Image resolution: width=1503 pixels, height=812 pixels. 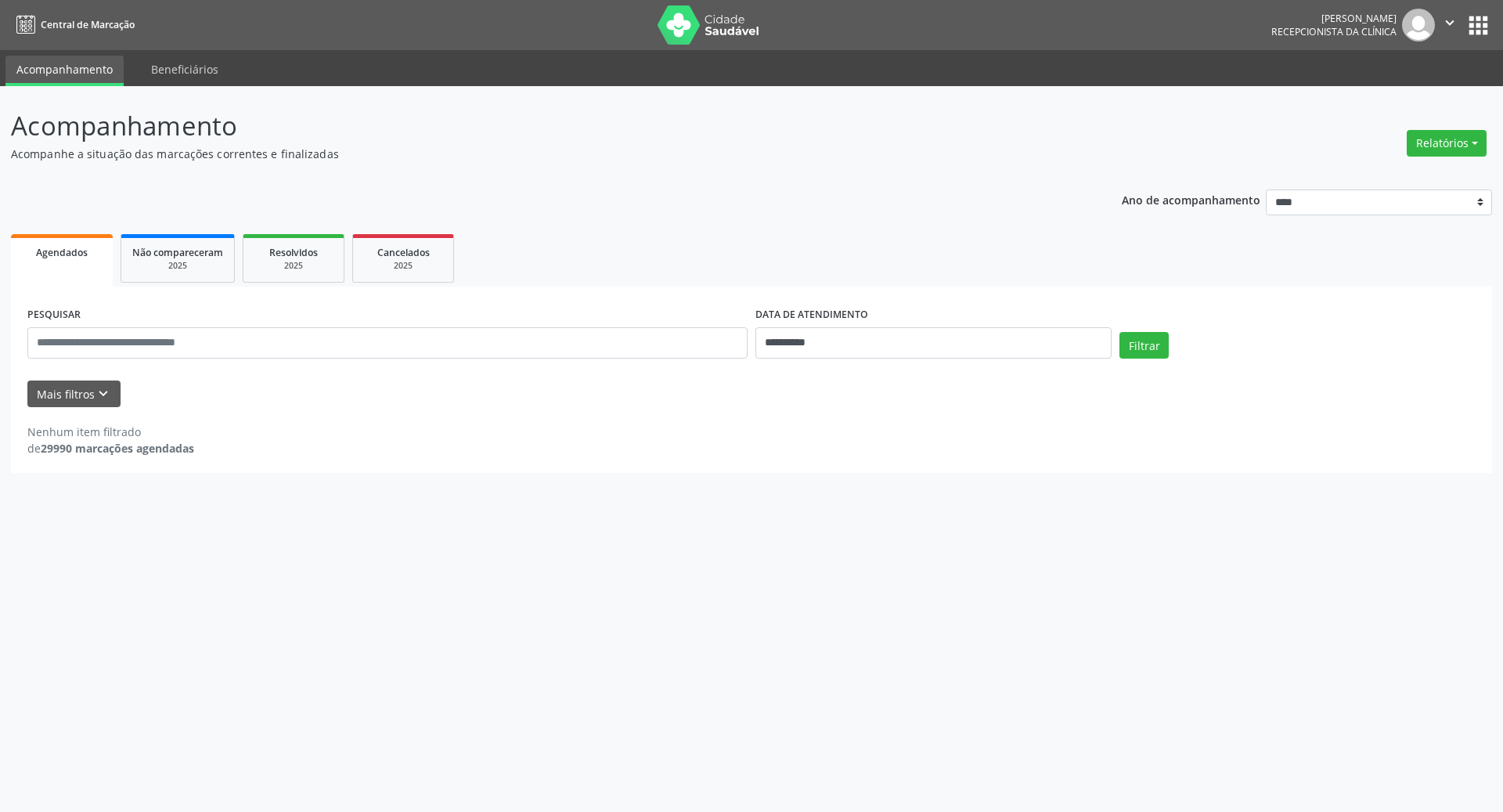 What do you see at coordinates (1191, 199) in the screenshot?
I see `p: Ano de acompanhamento` at bounding box center [1191, 199].